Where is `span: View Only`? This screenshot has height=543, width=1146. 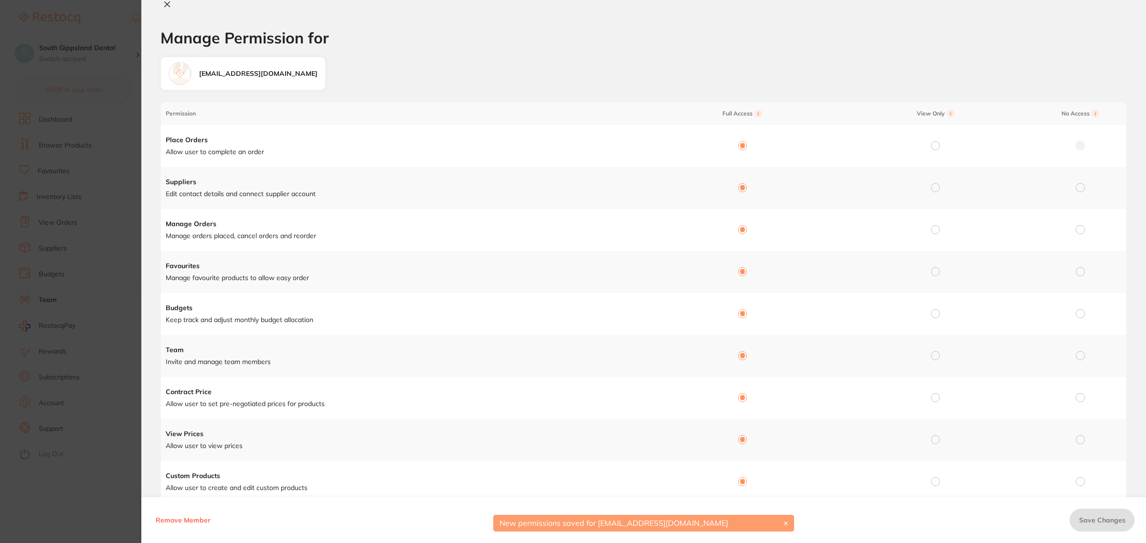
span: View Only is located at coordinates (935, 114).